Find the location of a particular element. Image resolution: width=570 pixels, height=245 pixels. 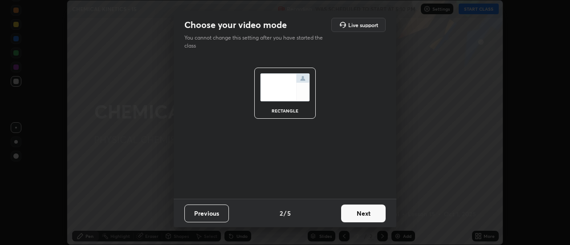

p: You cannot change this setting after you have started the class is located at coordinates (256, 42).